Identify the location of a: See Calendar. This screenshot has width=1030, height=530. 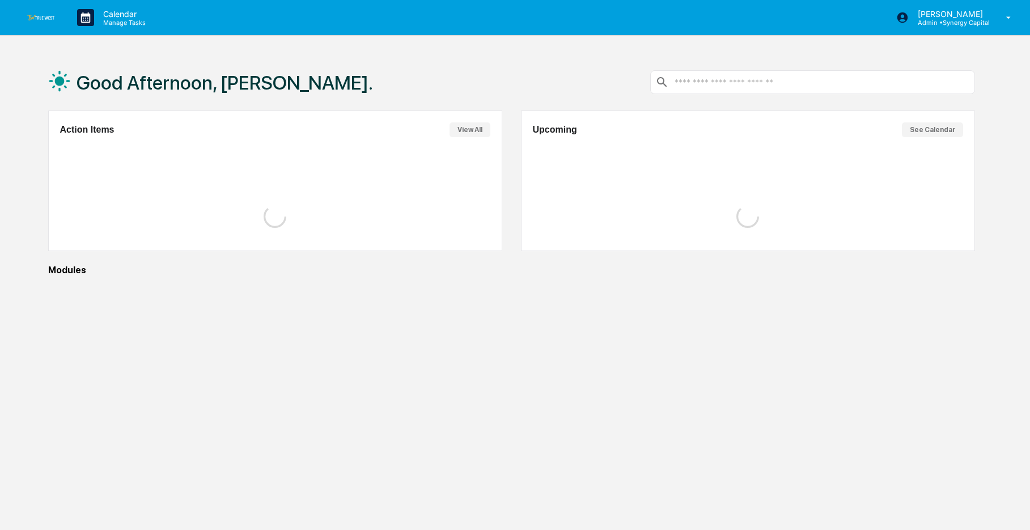
(933, 130).